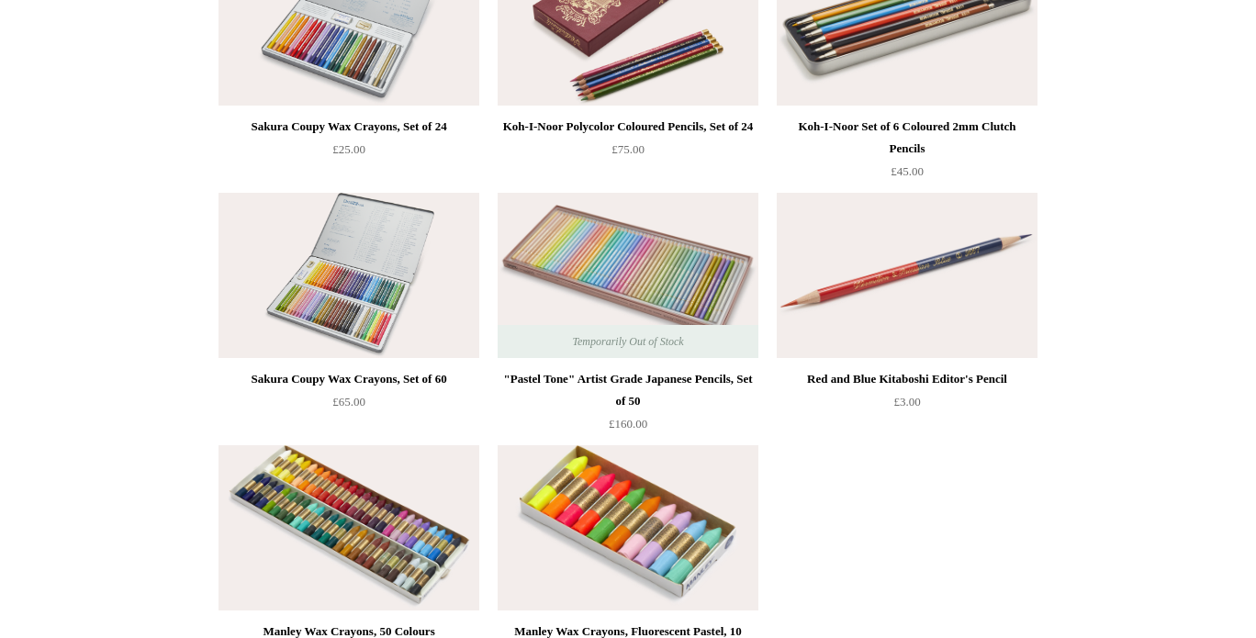  Describe the element at coordinates (628, 423) in the screenshot. I see `span: £160.00` at that location.